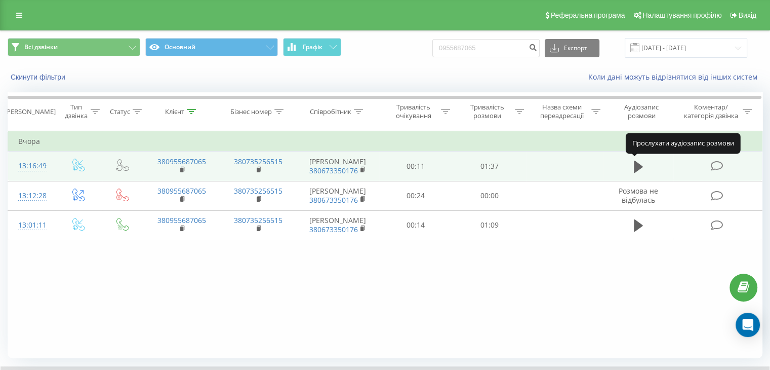 This screenshot has width=770, height=370. I want to click on td: 01:09, so click(489, 225).